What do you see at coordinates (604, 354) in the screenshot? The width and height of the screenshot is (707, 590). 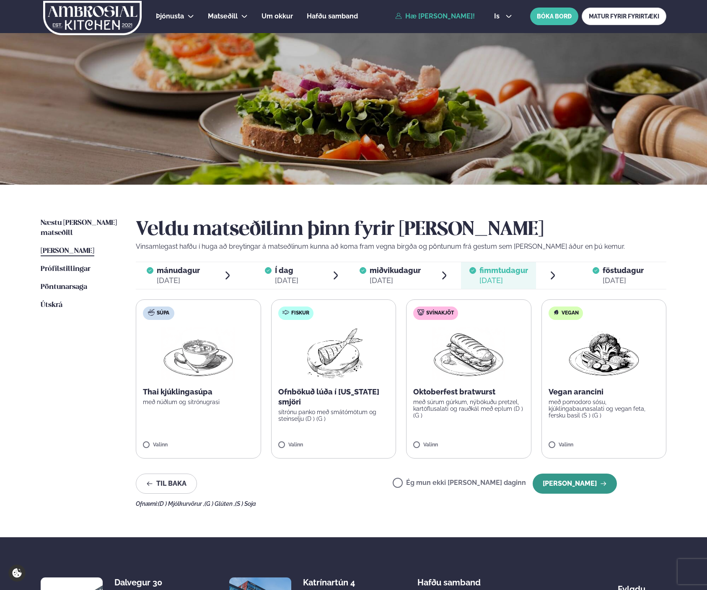 I see `img: Vegan.png` at bounding box center [604, 354].